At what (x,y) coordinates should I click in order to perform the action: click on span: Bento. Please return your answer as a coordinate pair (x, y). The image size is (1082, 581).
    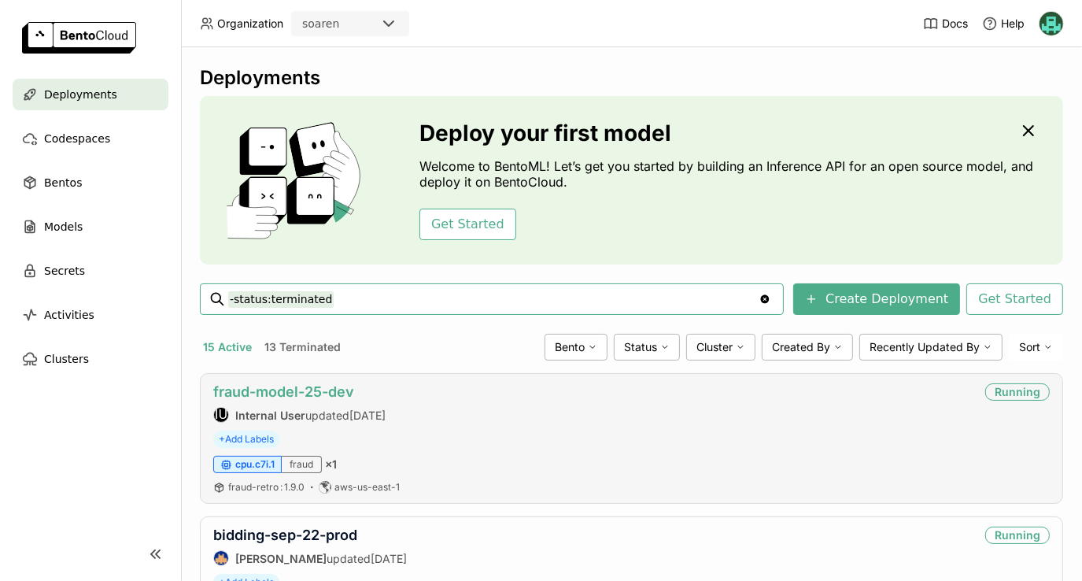
    Looking at the image, I should click on (570, 347).